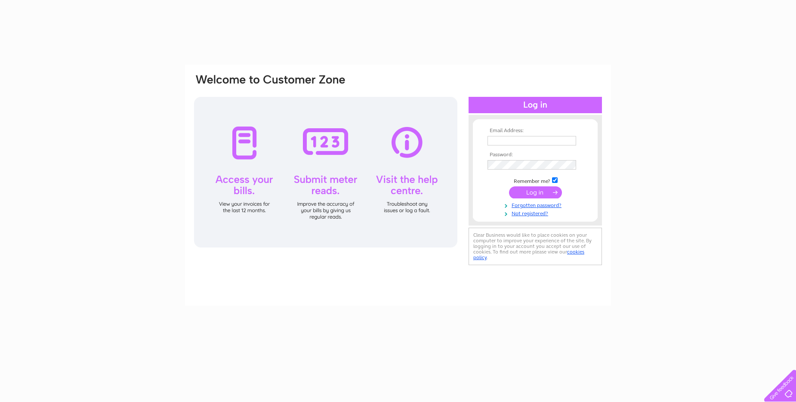 The height and width of the screenshot is (402, 796). Describe the element at coordinates (535, 180) in the screenshot. I see `td: Remember me?` at that location.